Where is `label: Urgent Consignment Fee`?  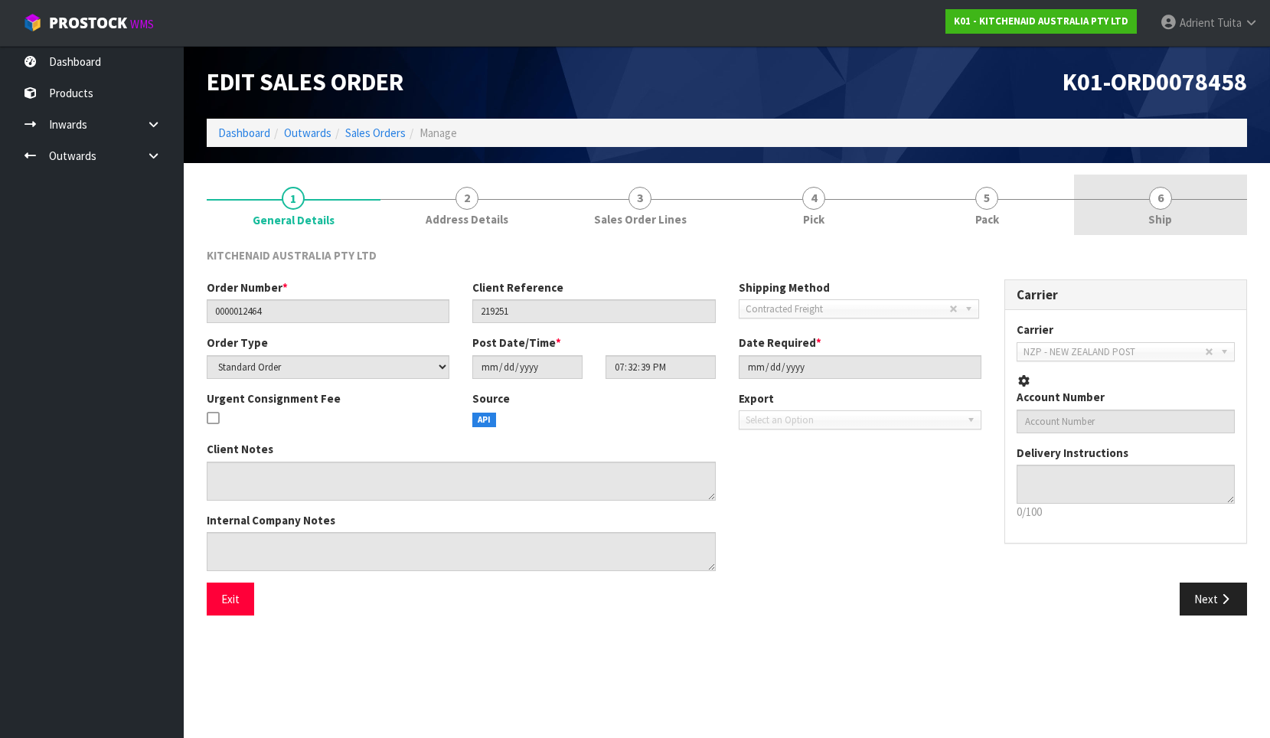 label: Urgent Consignment Fee is located at coordinates (273, 398).